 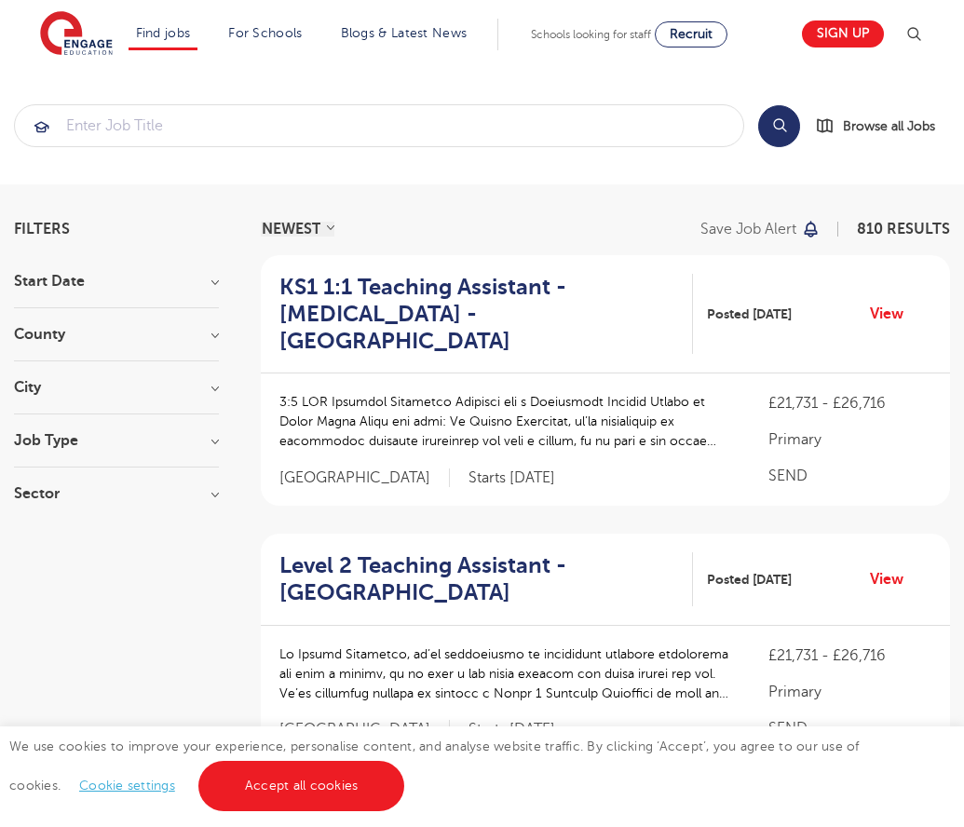 I want to click on a: For Schools, so click(x=264, y=33).